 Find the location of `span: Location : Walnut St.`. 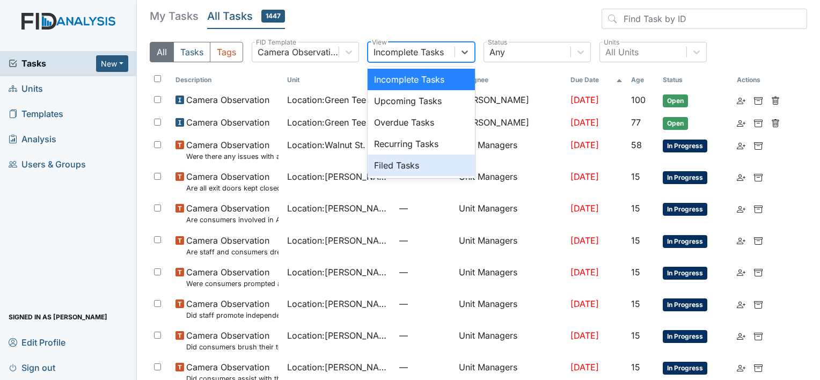

span: Location : Walnut St. is located at coordinates (326, 145).